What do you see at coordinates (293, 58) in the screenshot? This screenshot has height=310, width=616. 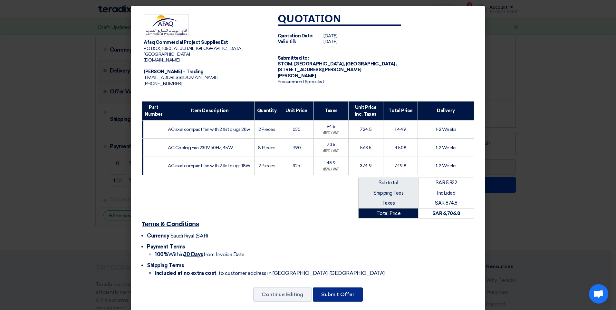 I see `strong: Submitted to:` at bounding box center [293, 58].